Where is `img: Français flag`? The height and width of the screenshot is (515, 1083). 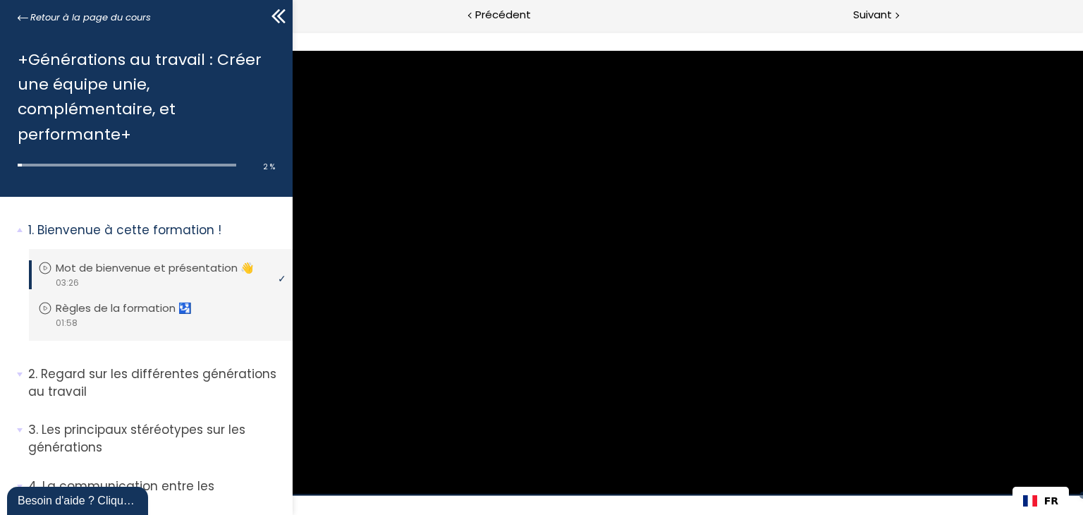 img: Français flag is located at coordinates (1031, 501).